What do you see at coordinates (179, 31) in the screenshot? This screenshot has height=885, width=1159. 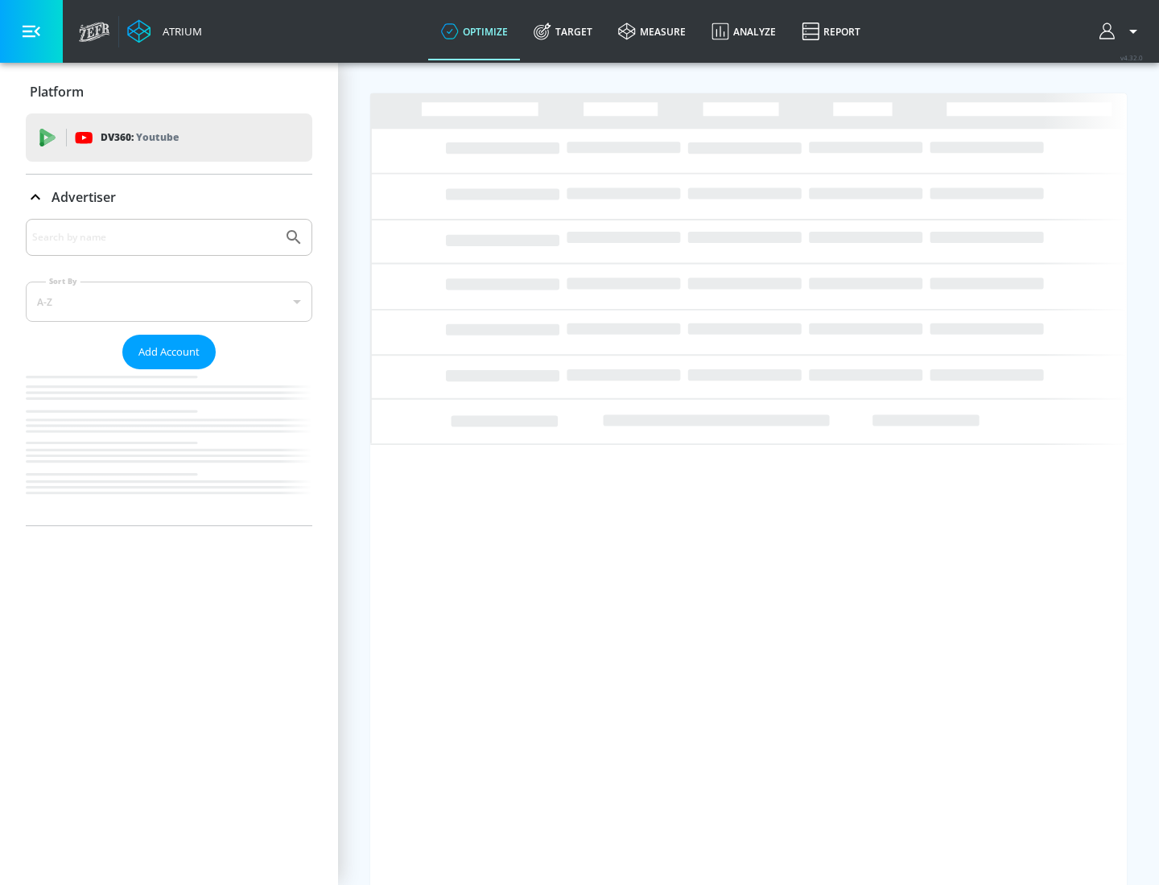 I see `div: Atrium` at bounding box center [179, 31].